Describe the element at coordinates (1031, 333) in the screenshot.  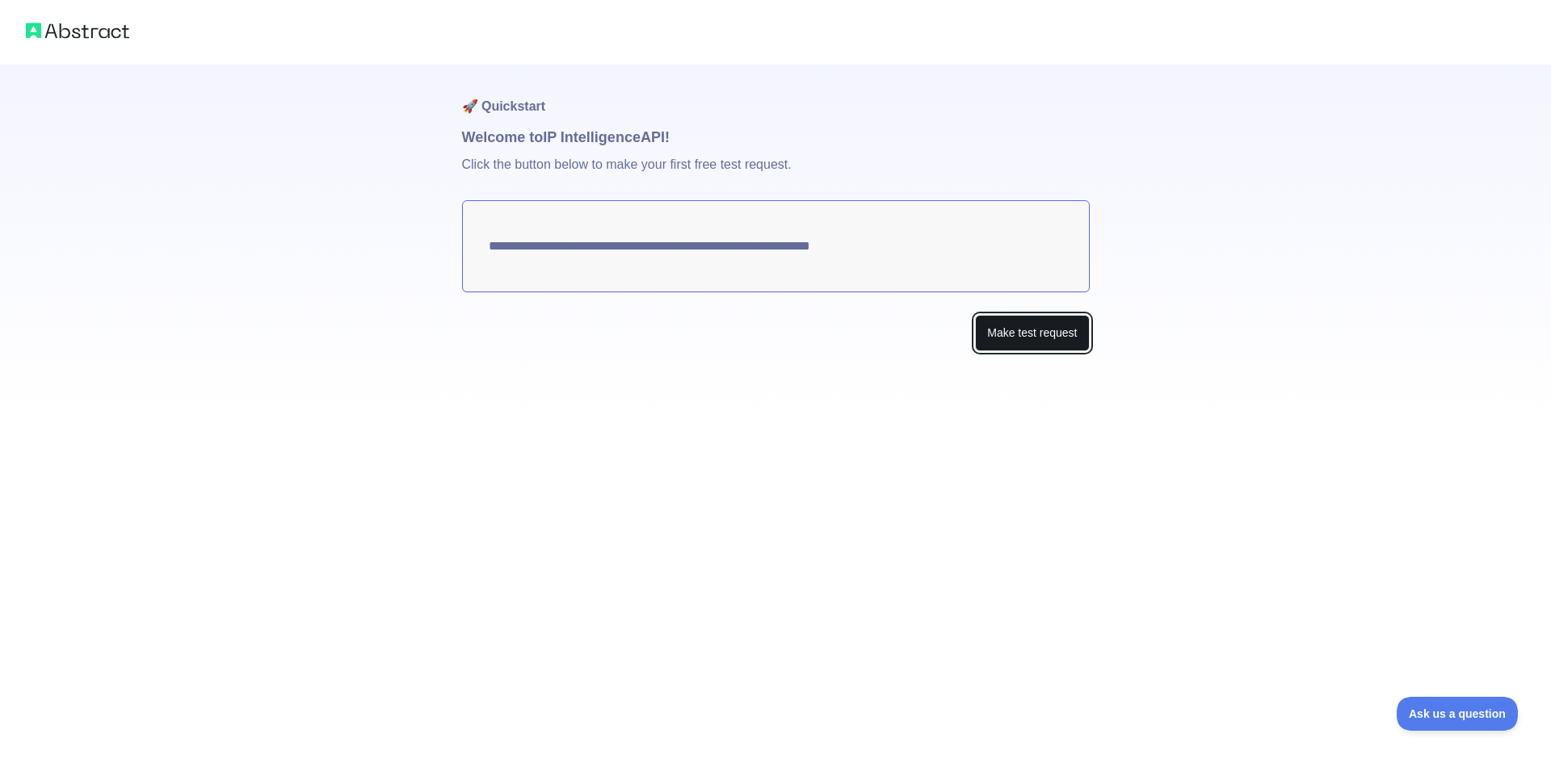
I see `button: Make test request` at that location.